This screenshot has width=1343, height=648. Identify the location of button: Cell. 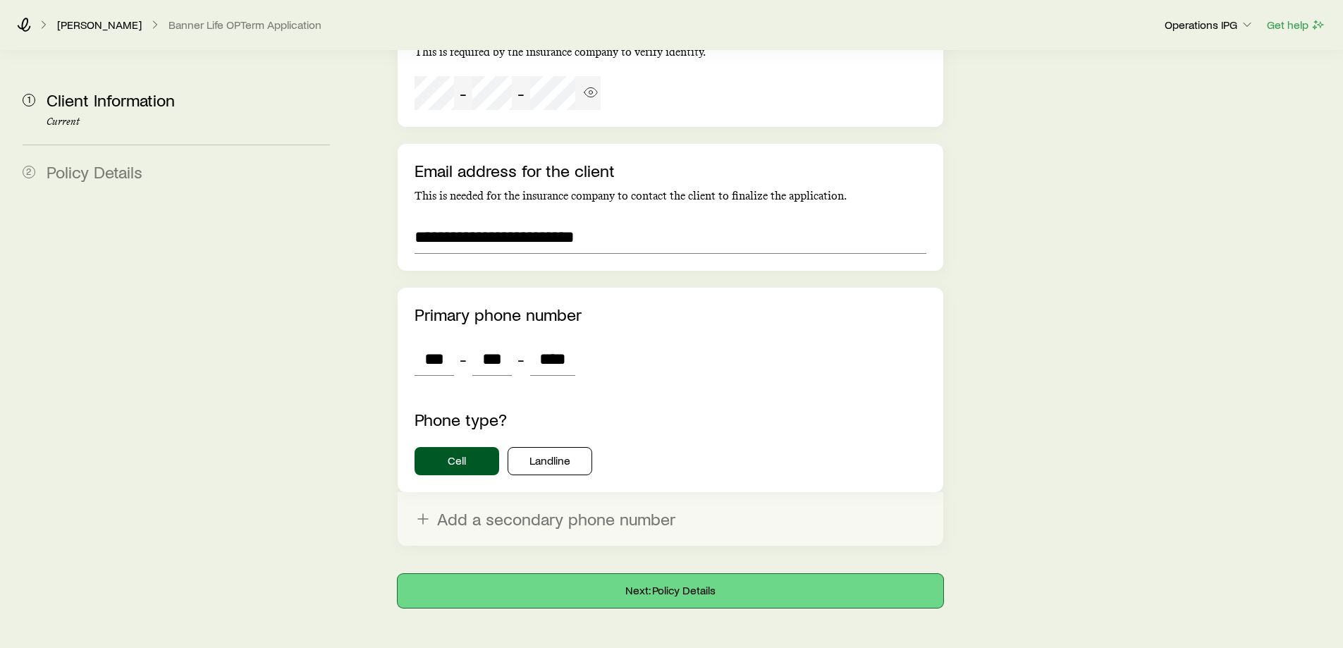
(457, 461).